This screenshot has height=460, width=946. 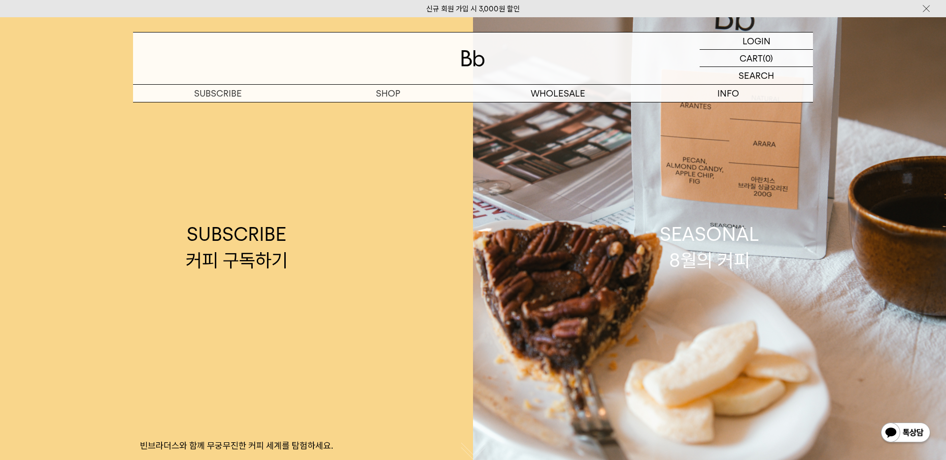 I want to click on a: SHOP, so click(x=388, y=93).